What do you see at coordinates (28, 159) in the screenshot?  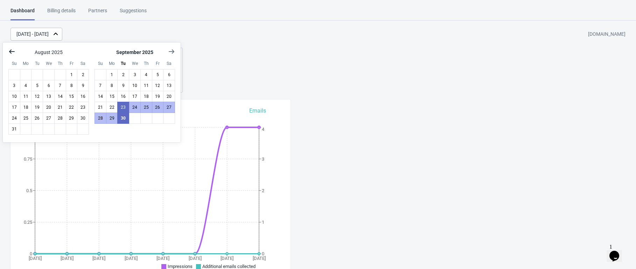 I see `tspan: 0.75` at bounding box center [28, 159].